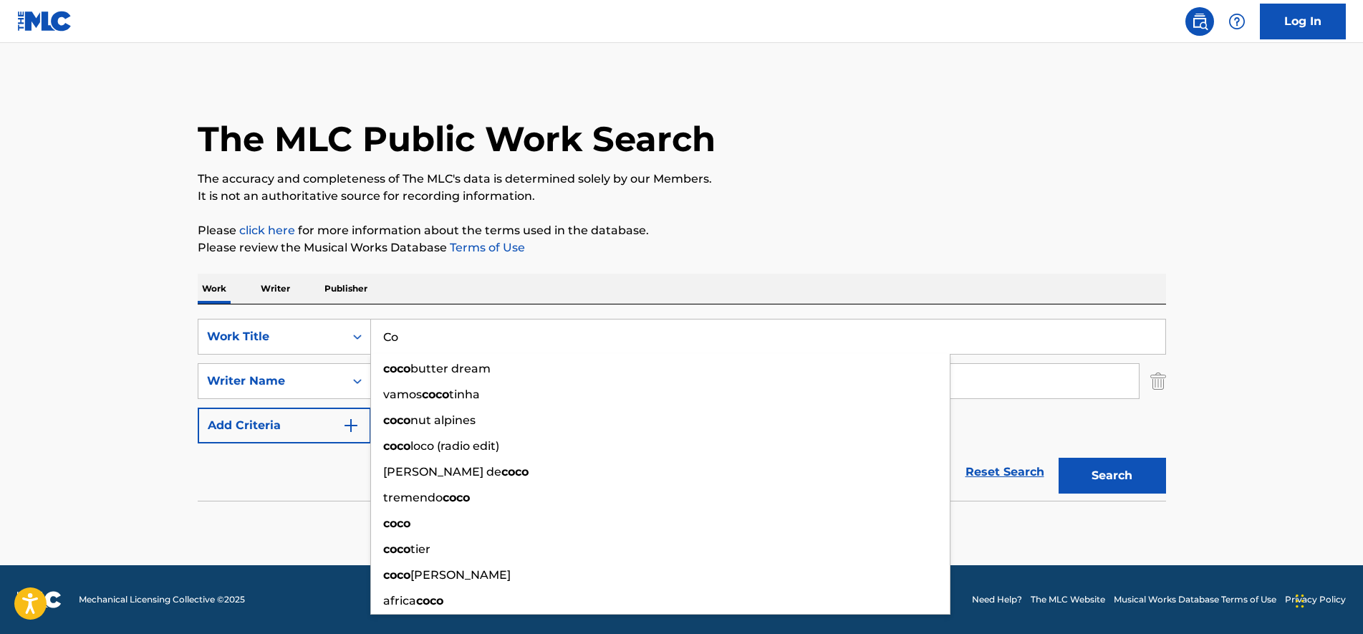 This screenshot has width=1363, height=634. What do you see at coordinates (455, 446) in the screenshot?
I see `span: loco (radio edit)` at bounding box center [455, 446].